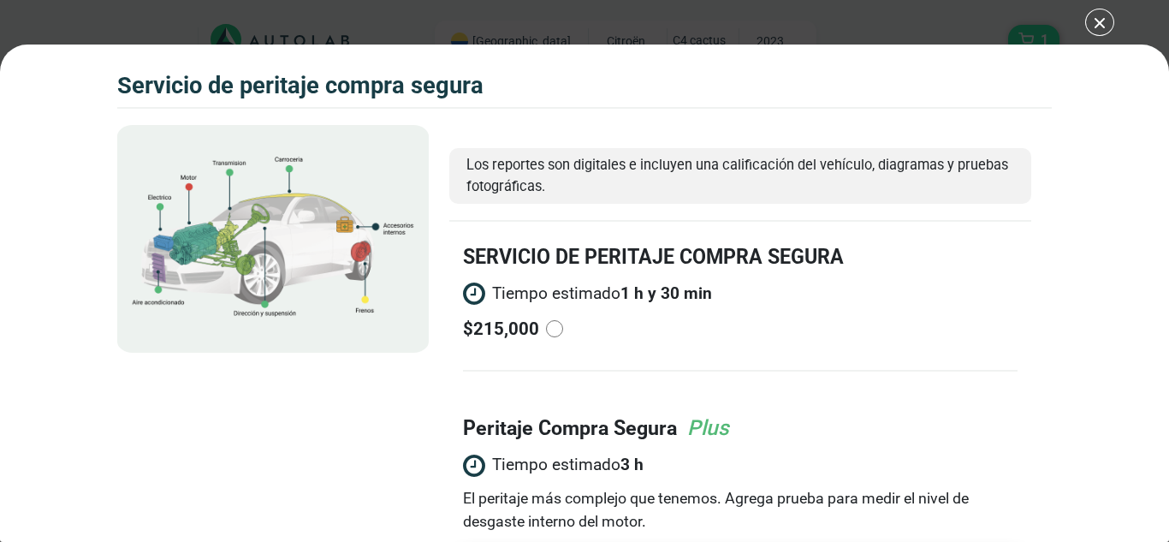 The width and height of the screenshot is (1169, 542). What do you see at coordinates (740, 509) in the screenshot?
I see `p: El peritaje más complejo que tenemos. Agrega prueba para medir el nivel de desgaste interno del m...` at bounding box center [740, 509].